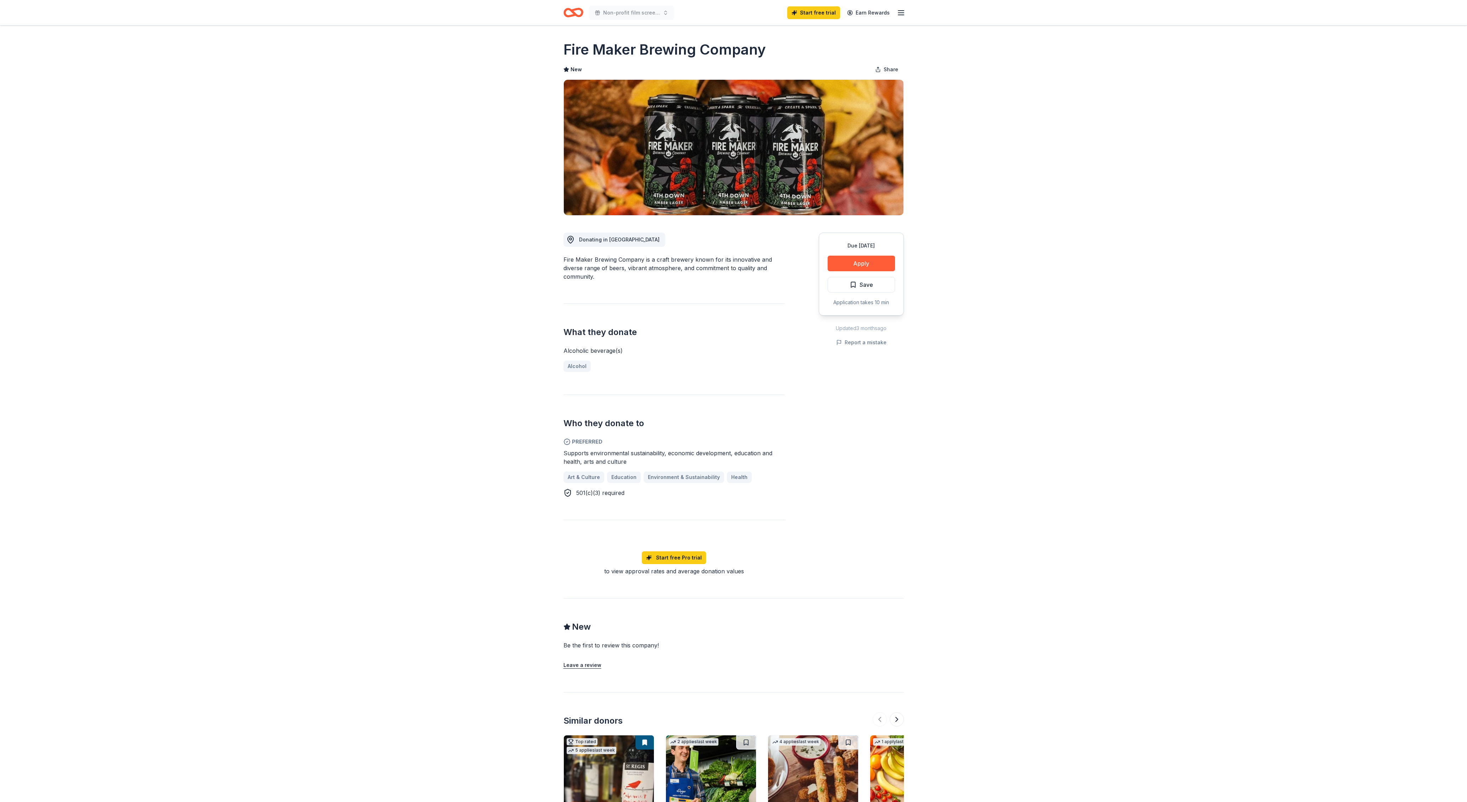 The width and height of the screenshot is (1467, 802). Describe the element at coordinates (895, 742) in the screenshot. I see `div: 1 apply last week` at that location.